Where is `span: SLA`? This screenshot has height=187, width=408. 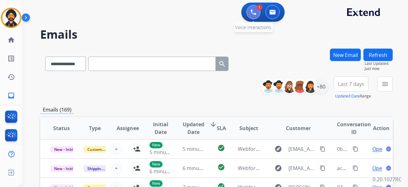
span: SLA is located at coordinates (221, 128).